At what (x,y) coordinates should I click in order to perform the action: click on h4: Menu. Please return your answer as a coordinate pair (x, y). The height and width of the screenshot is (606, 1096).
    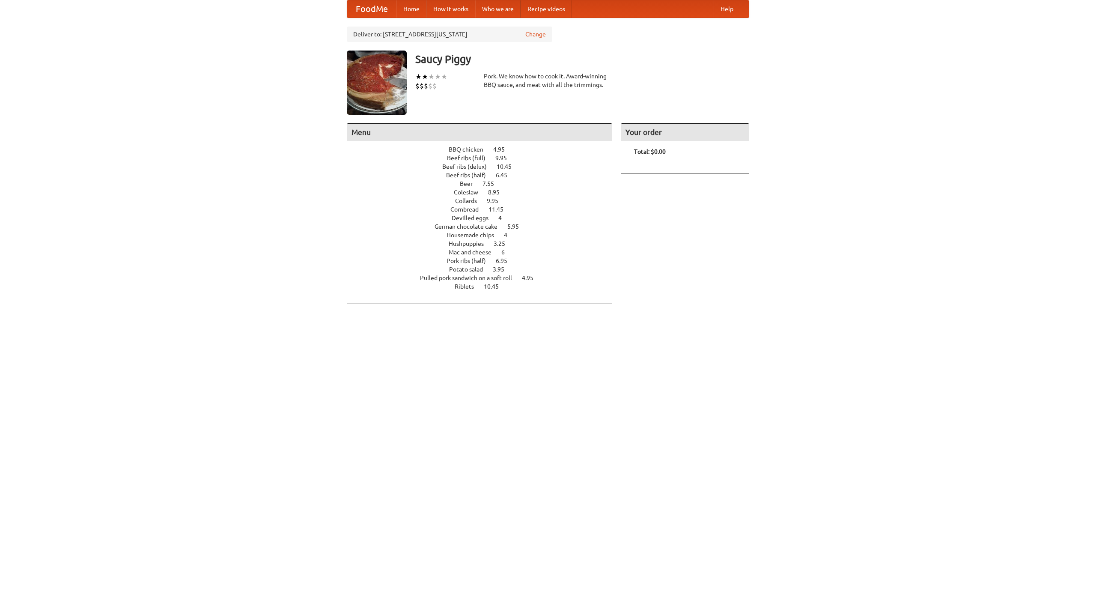
    Looking at the image, I should click on (479, 132).